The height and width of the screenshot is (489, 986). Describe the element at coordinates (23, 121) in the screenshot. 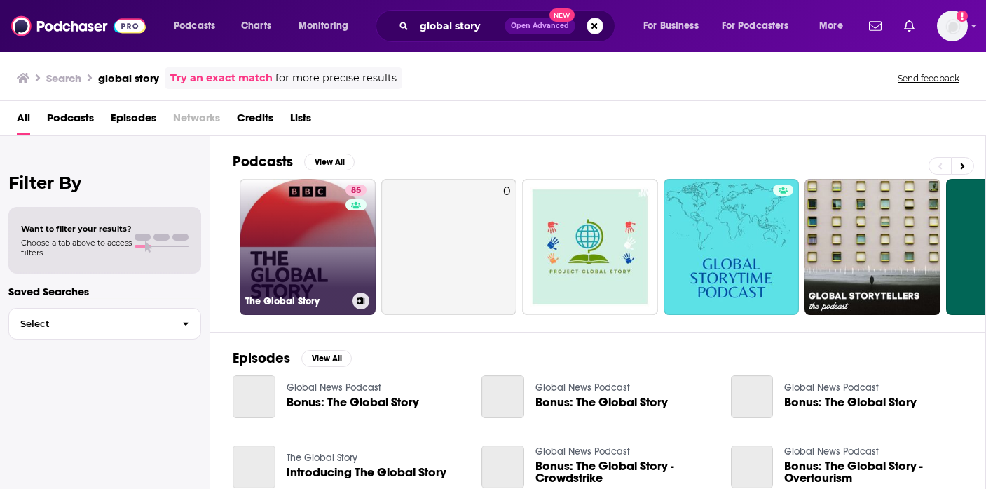

I see `a: All` at that location.